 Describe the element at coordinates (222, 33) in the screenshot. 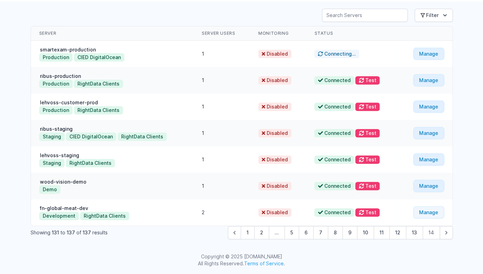

I see `th: Server Users` at that location.